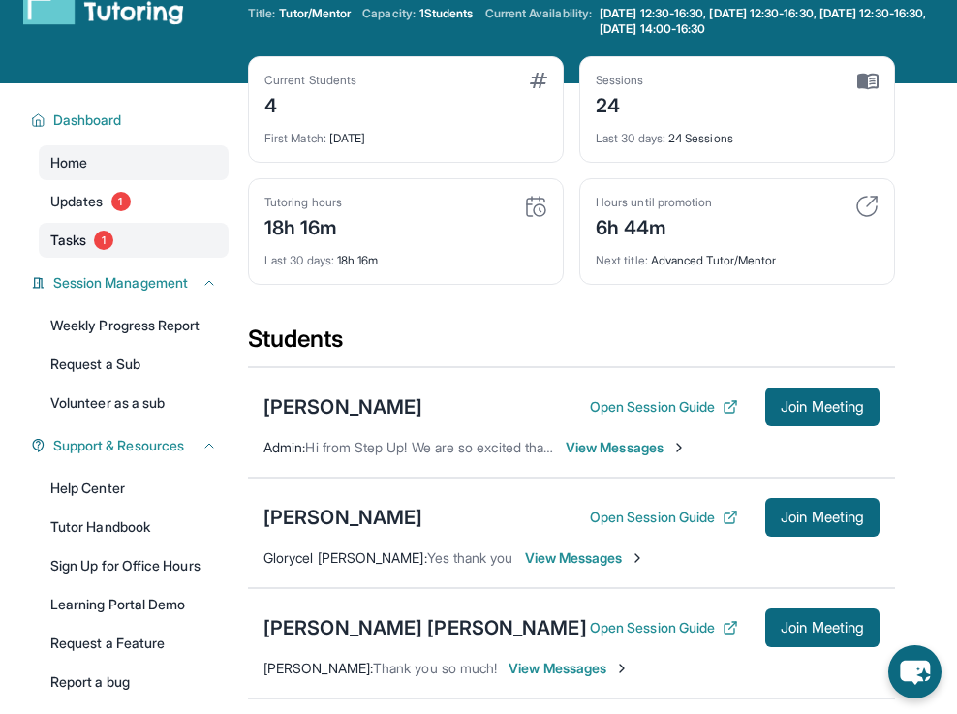  What do you see at coordinates (131, 283) in the screenshot?
I see `button: Session Management` at bounding box center [131, 283].